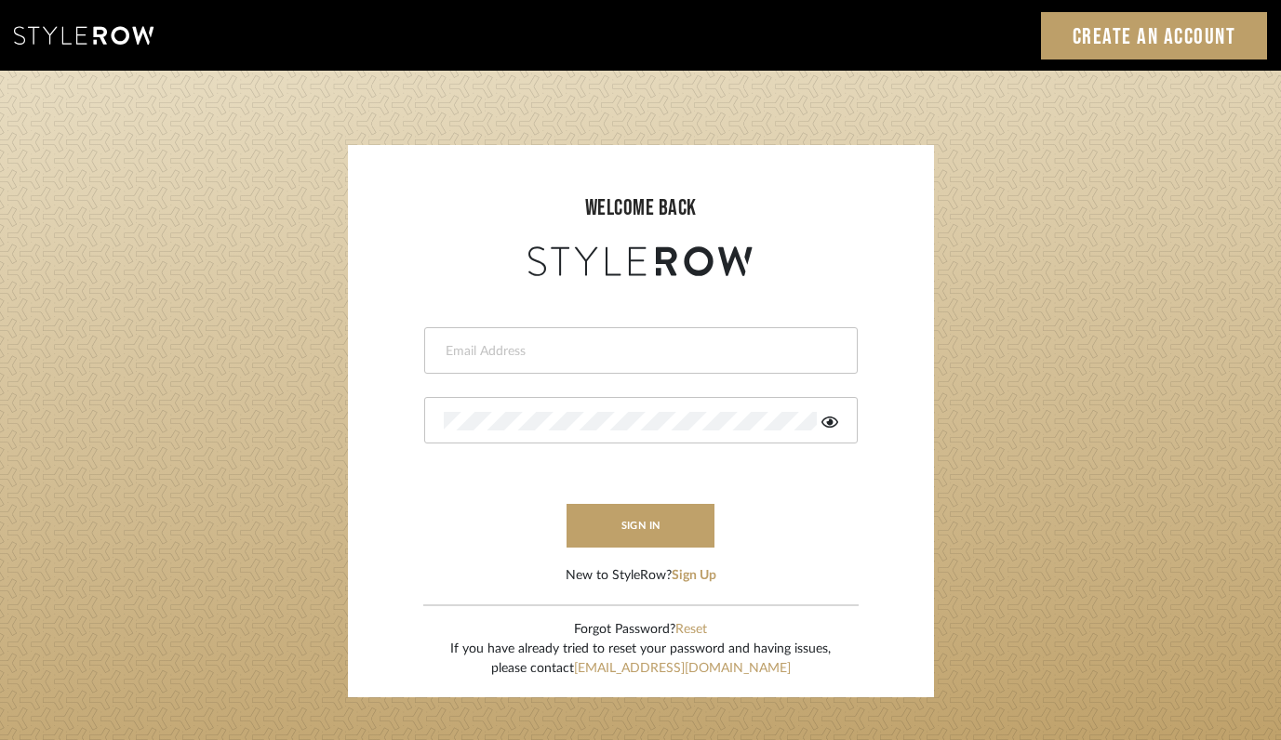  I want to click on a: Create an Account, so click(1154, 35).